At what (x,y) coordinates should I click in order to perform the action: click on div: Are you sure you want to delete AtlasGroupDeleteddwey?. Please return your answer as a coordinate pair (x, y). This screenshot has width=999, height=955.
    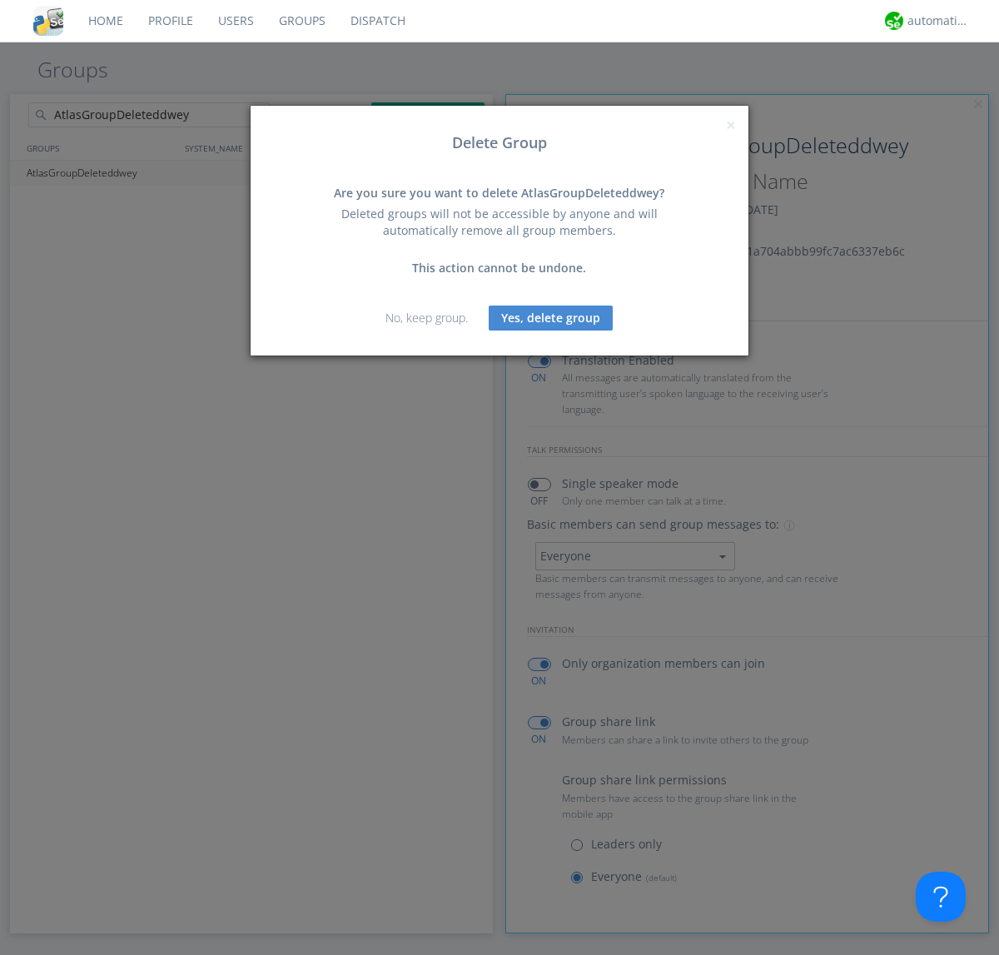
    Looking at the image, I should click on (500, 193).